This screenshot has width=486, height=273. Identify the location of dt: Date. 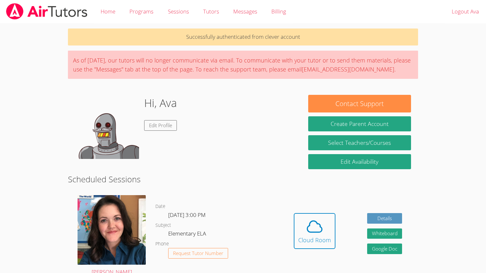
(160, 206).